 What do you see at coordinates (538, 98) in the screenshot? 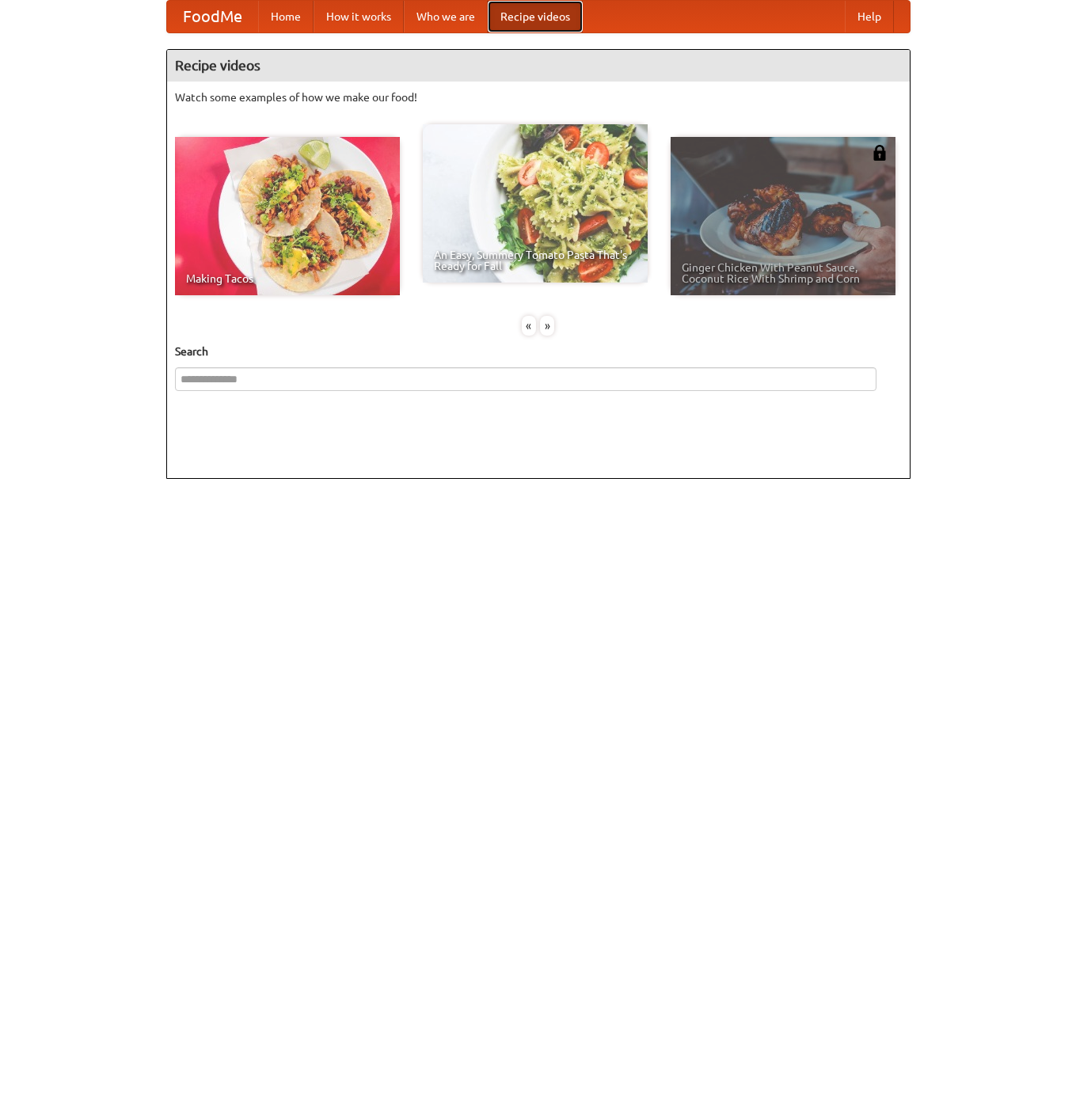
I see `p: Watch some examples of how we make our food!` at bounding box center [538, 98].